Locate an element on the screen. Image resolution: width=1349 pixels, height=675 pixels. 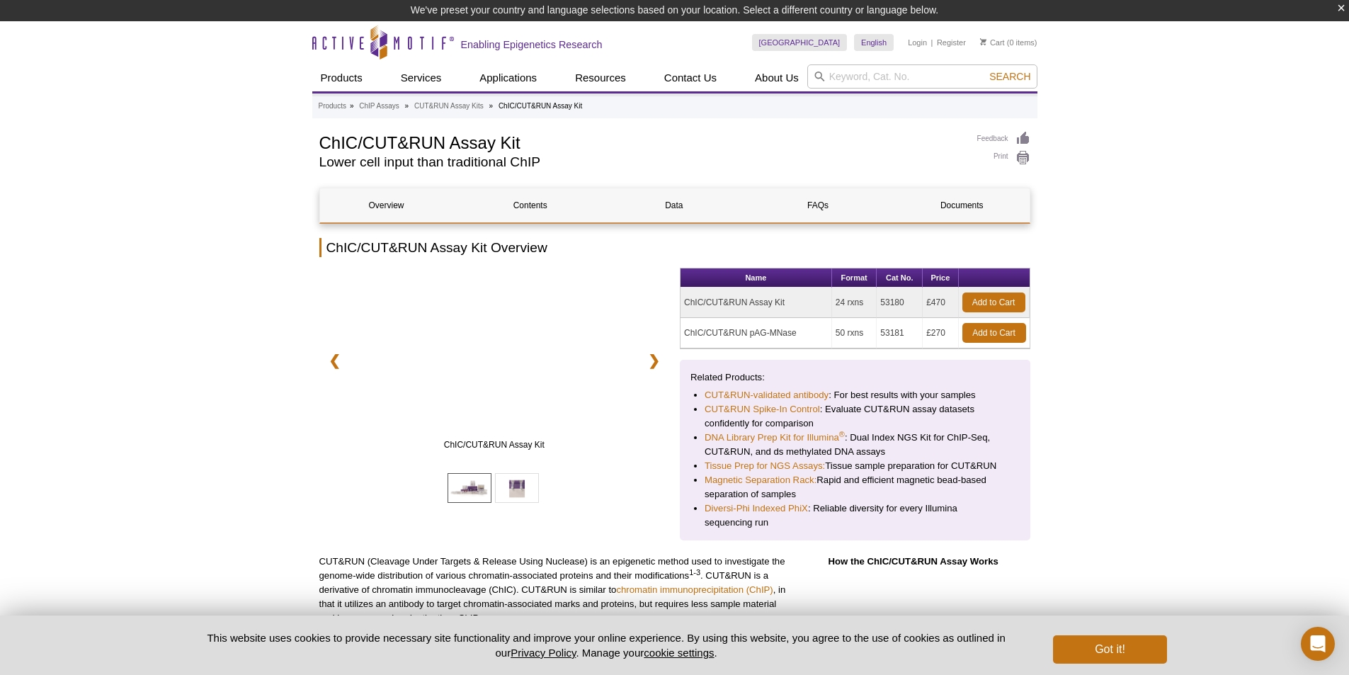
td: 53180 is located at coordinates (900, 302).